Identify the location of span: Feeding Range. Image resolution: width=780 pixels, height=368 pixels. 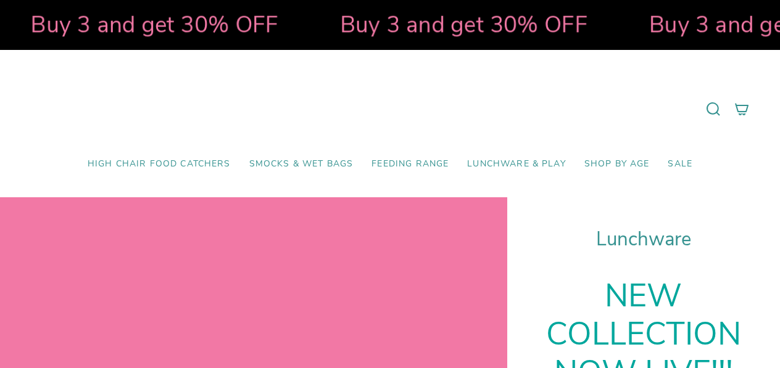
(410, 164).